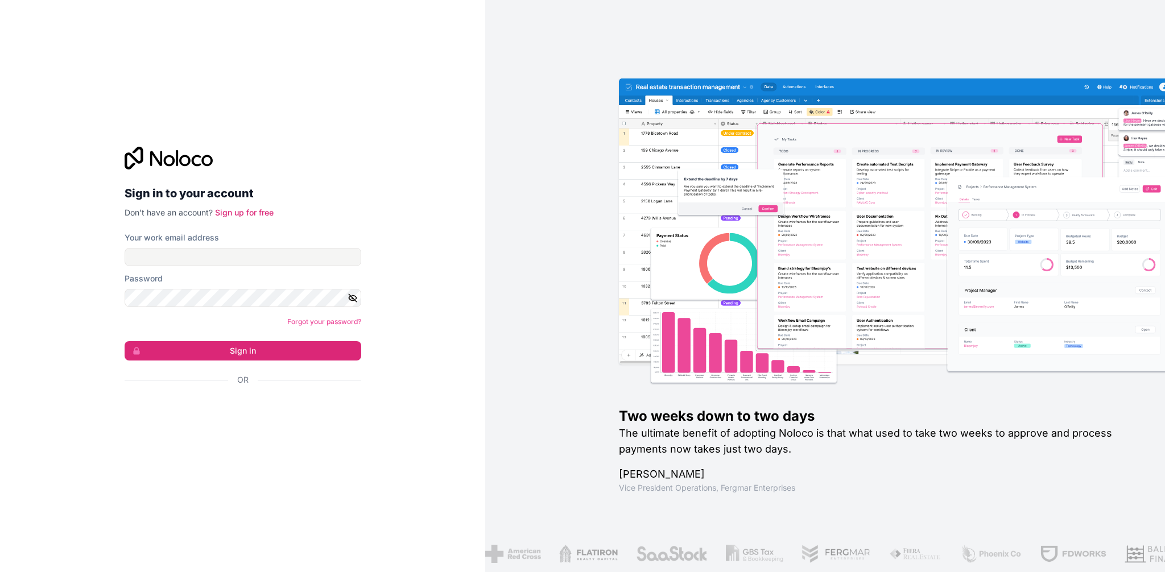  What do you see at coordinates (587, 554) in the screenshot?
I see `img: /assets/flatiron-C8eUkumj.png` at bounding box center [587, 554].